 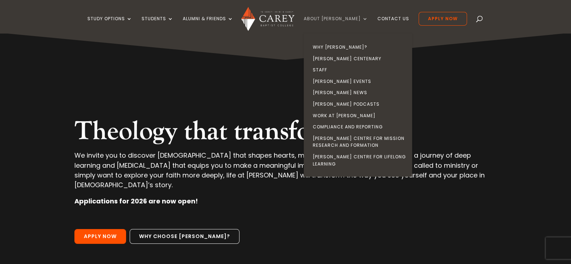 I want to click on strong: Applications for 2026 are now open!, so click(x=136, y=201).